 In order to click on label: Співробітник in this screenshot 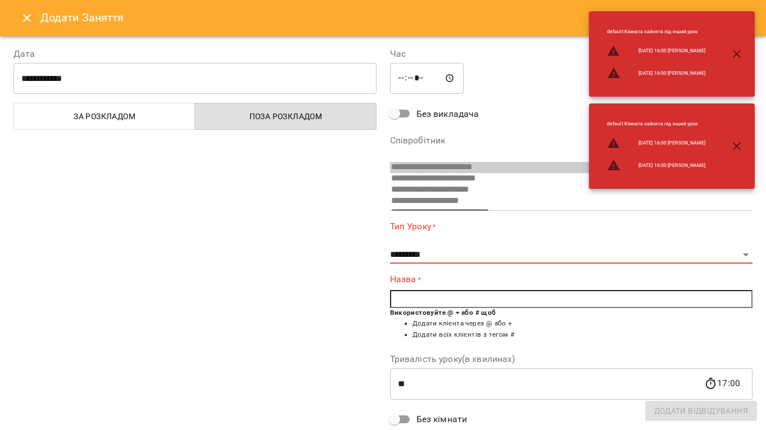, I will do `click(571, 140)`.